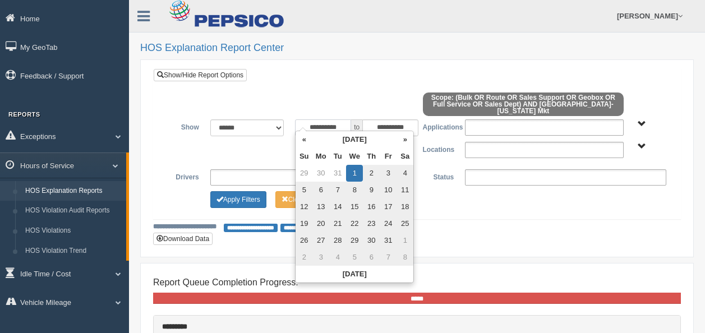 The image size is (705, 333). Describe the element at coordinates (439, 149) in the screenshot. I see `label: Locations` at that location.